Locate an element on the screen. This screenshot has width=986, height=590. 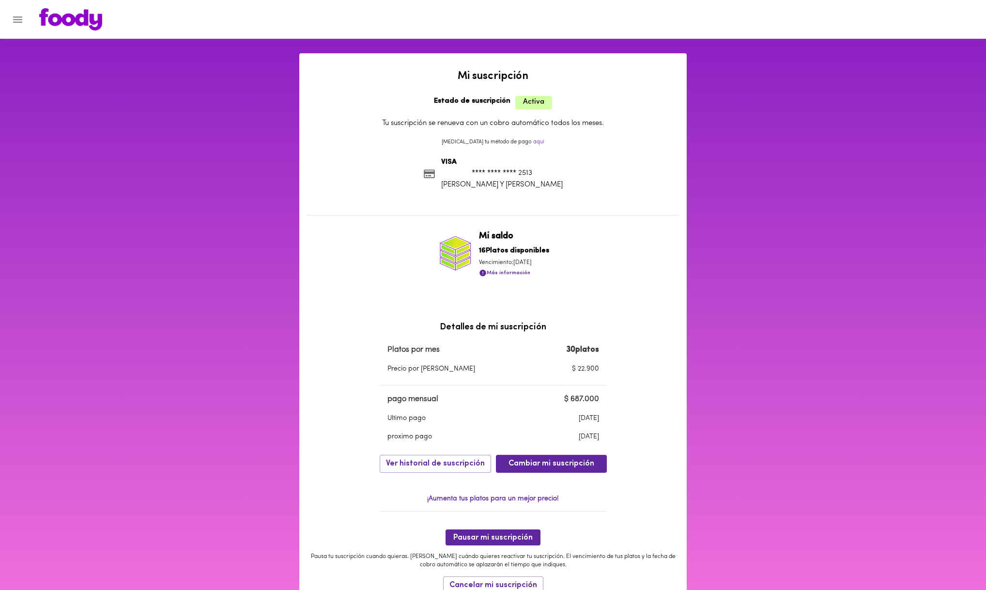
b: 16 Platos disponibles is located at coordinates (514, 250).